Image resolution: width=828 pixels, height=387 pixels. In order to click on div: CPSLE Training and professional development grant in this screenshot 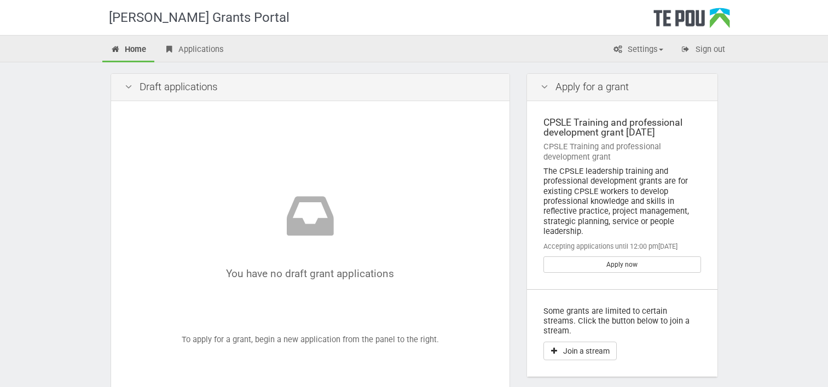, I will do `click(622, 152)`.